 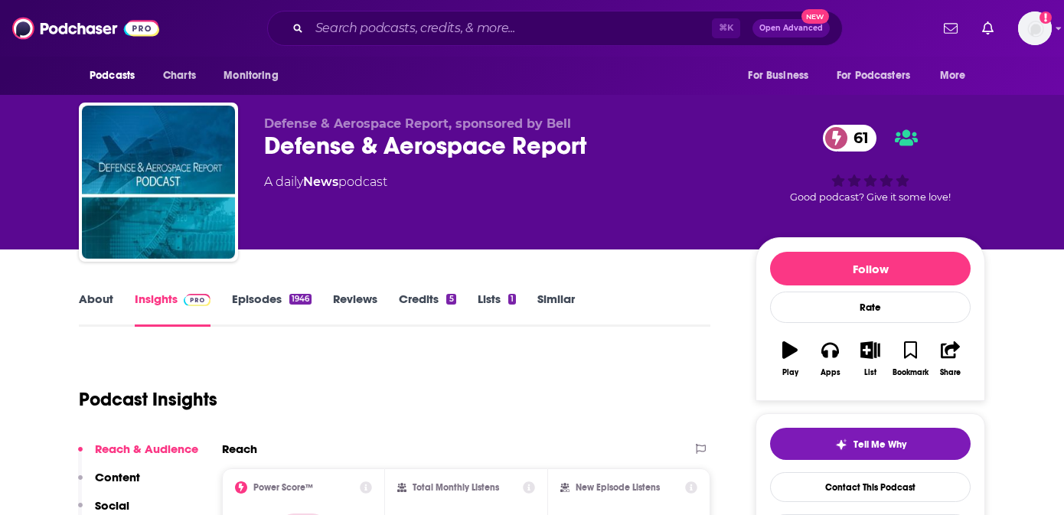 I want to click on img: User Profile, so click(x=1035, y=28).